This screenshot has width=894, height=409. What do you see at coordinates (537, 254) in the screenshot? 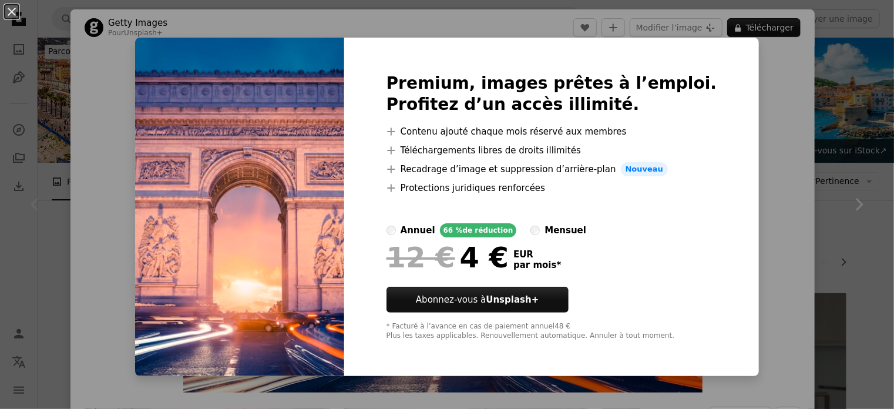
I see `span: EUR` at bounding box center [537, 254].